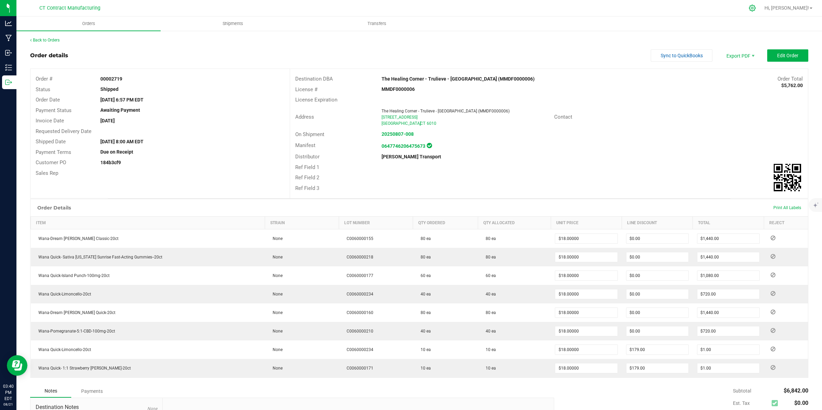 The height and width of the screenshot is (410, 822). I want to click on p: 03:40 PM EDT, so click(8, 392).